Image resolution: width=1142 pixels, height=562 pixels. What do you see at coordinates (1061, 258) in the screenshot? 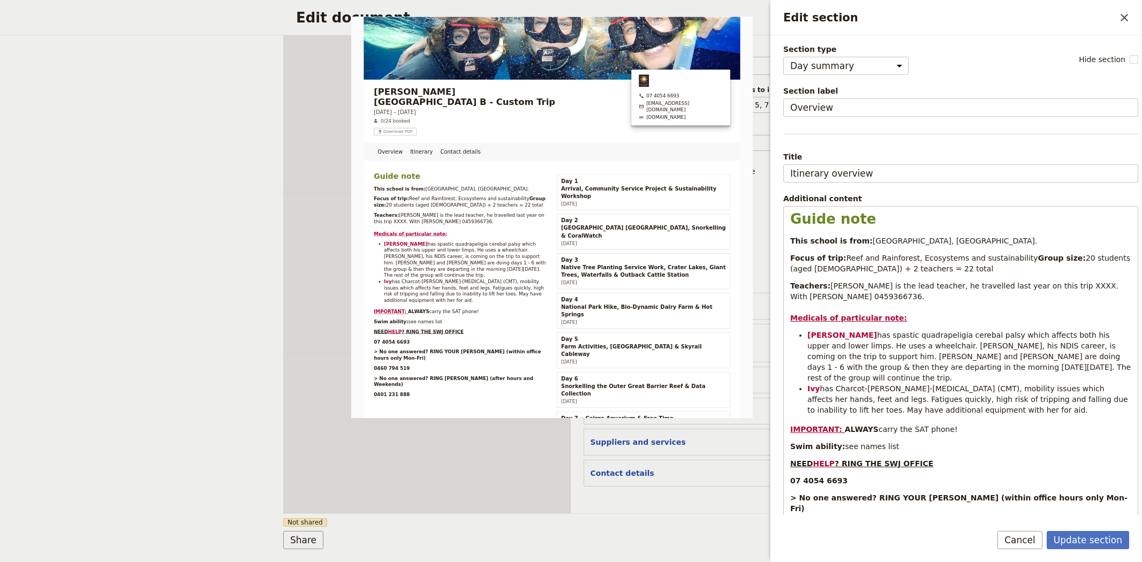
I see `strong: Group size:` at bounding box center [1061, 258].